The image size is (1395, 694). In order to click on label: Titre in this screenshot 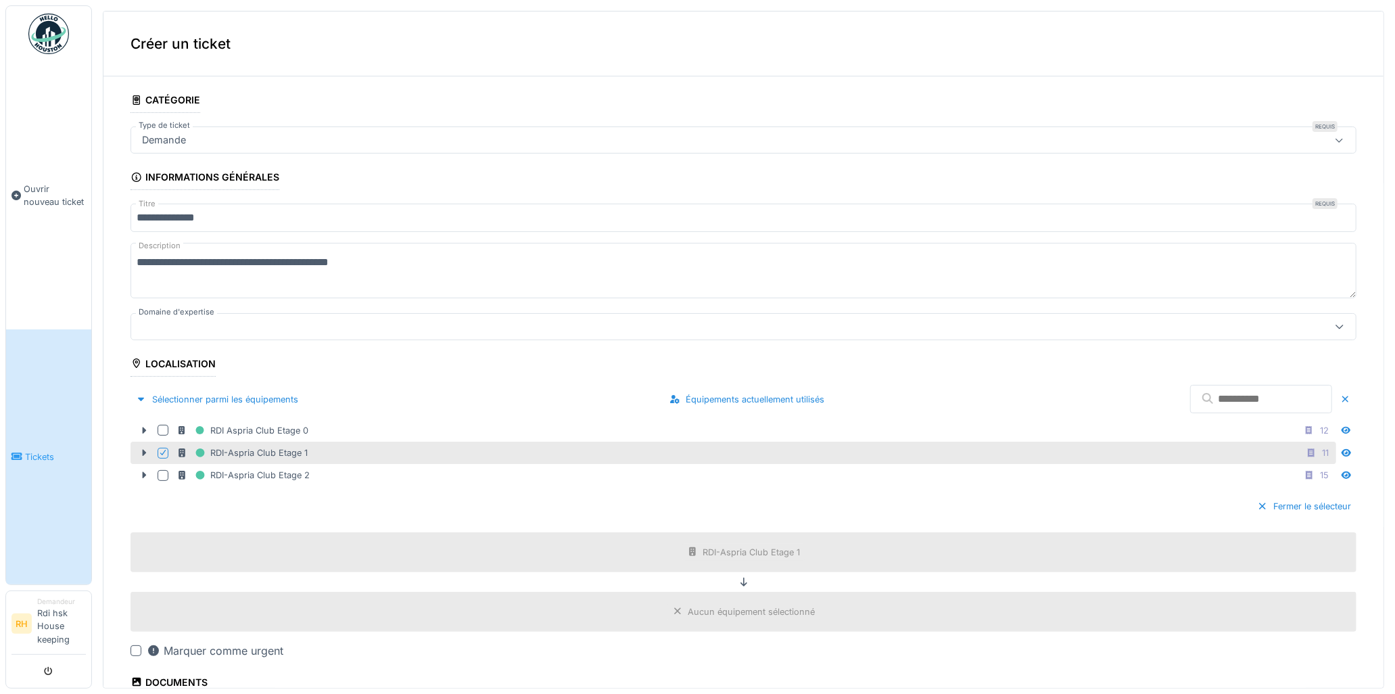, I will do `click(147, 204)`.